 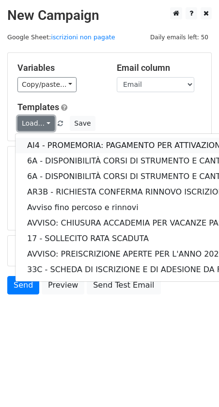 What do you see at coordinates (63, 286) in the screenshot?
I see `a: Preview` at bounding box center [63, 286].